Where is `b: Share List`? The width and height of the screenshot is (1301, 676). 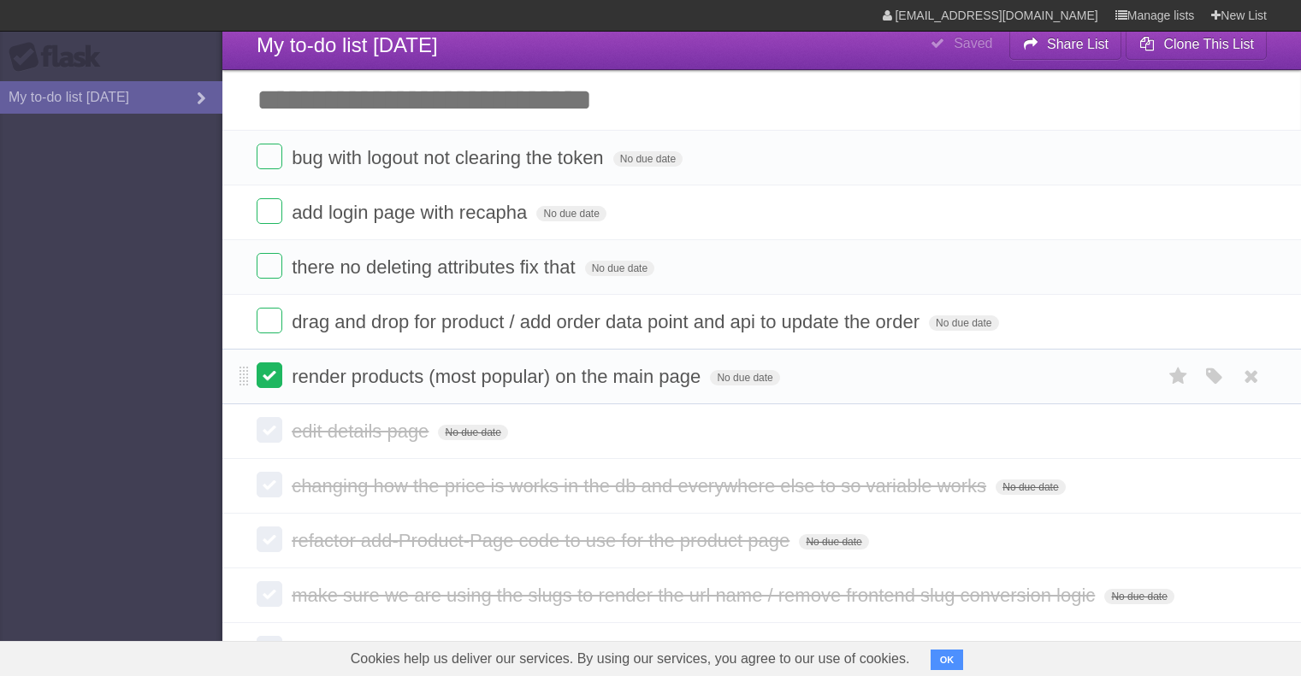 b: Share List is located at coordinates (1077, 44).